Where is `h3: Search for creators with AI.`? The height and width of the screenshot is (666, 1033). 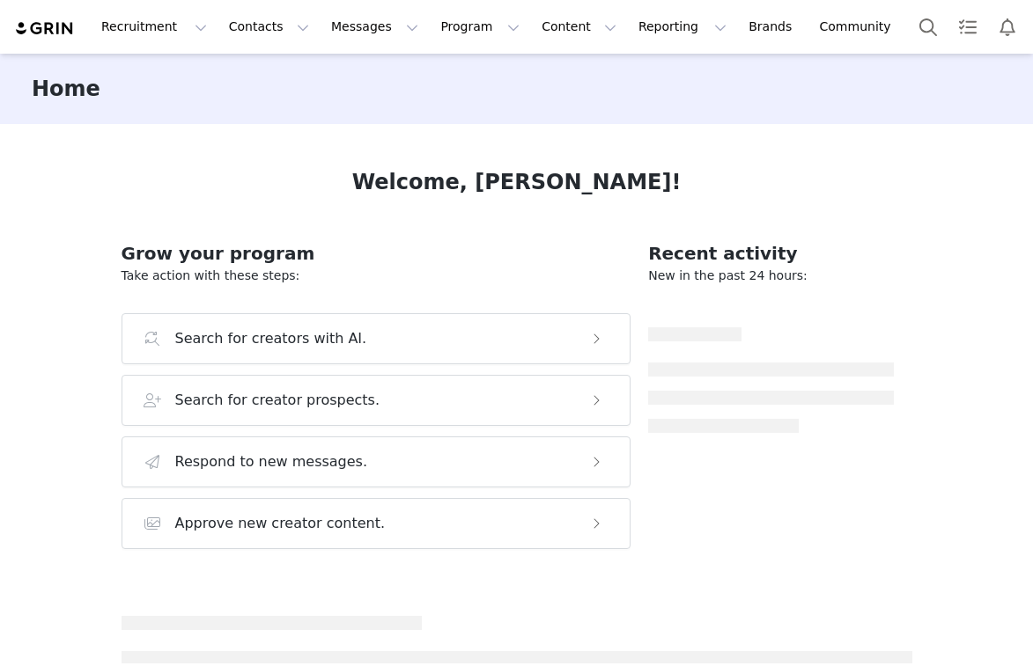
h3: Search for creators with AI. is located at coordinates (271, 339).